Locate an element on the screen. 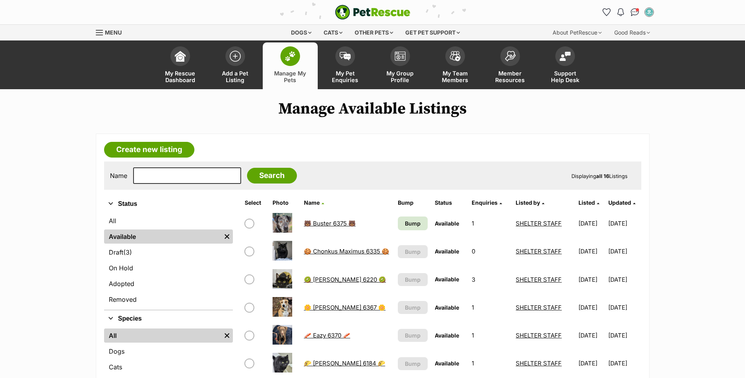 The height and width of the screenshot is (378, 745). span: Add a Pet Listing is located at coordinates (235, 77).